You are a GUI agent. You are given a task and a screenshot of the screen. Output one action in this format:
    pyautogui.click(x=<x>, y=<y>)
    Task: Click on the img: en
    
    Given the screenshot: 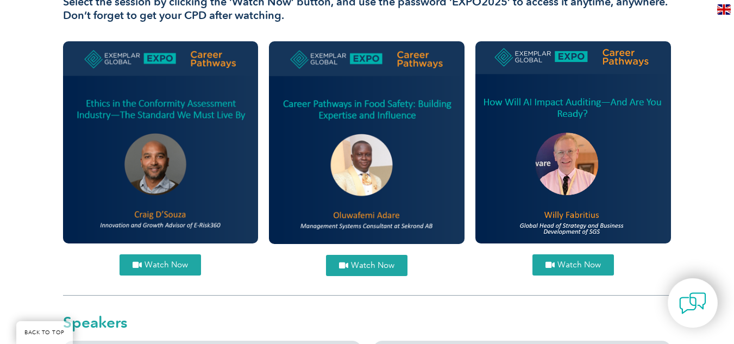 What is the action you would take?
    pyautogui.click(x=724, y=9)
    